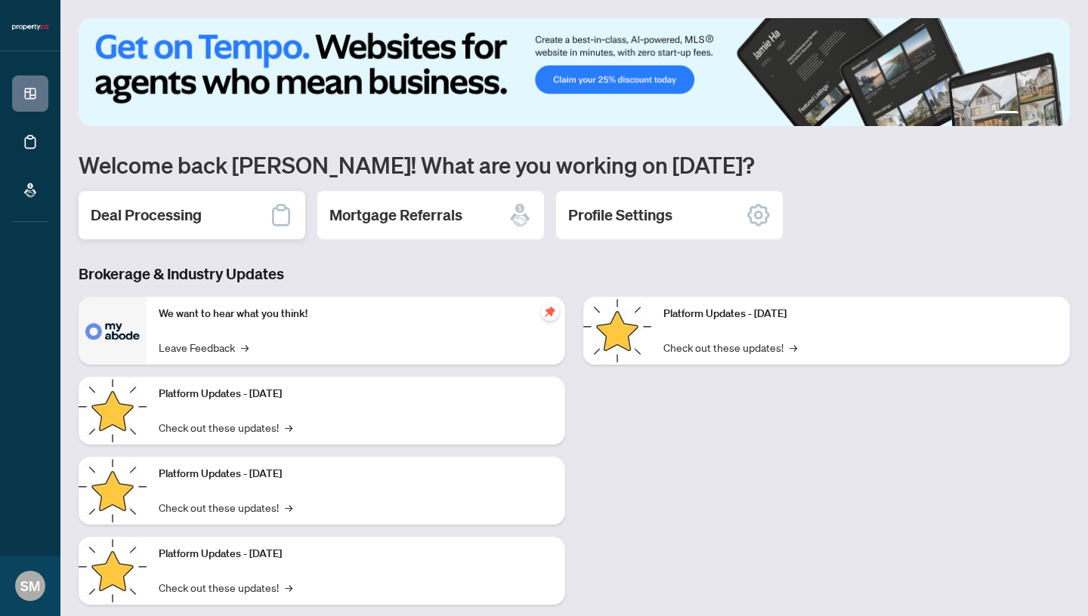 The width and height of the screenshot is (1088, 616). Describe the element at coordinates (30, 586) in the screenshot. I see `span: SM` at that location.